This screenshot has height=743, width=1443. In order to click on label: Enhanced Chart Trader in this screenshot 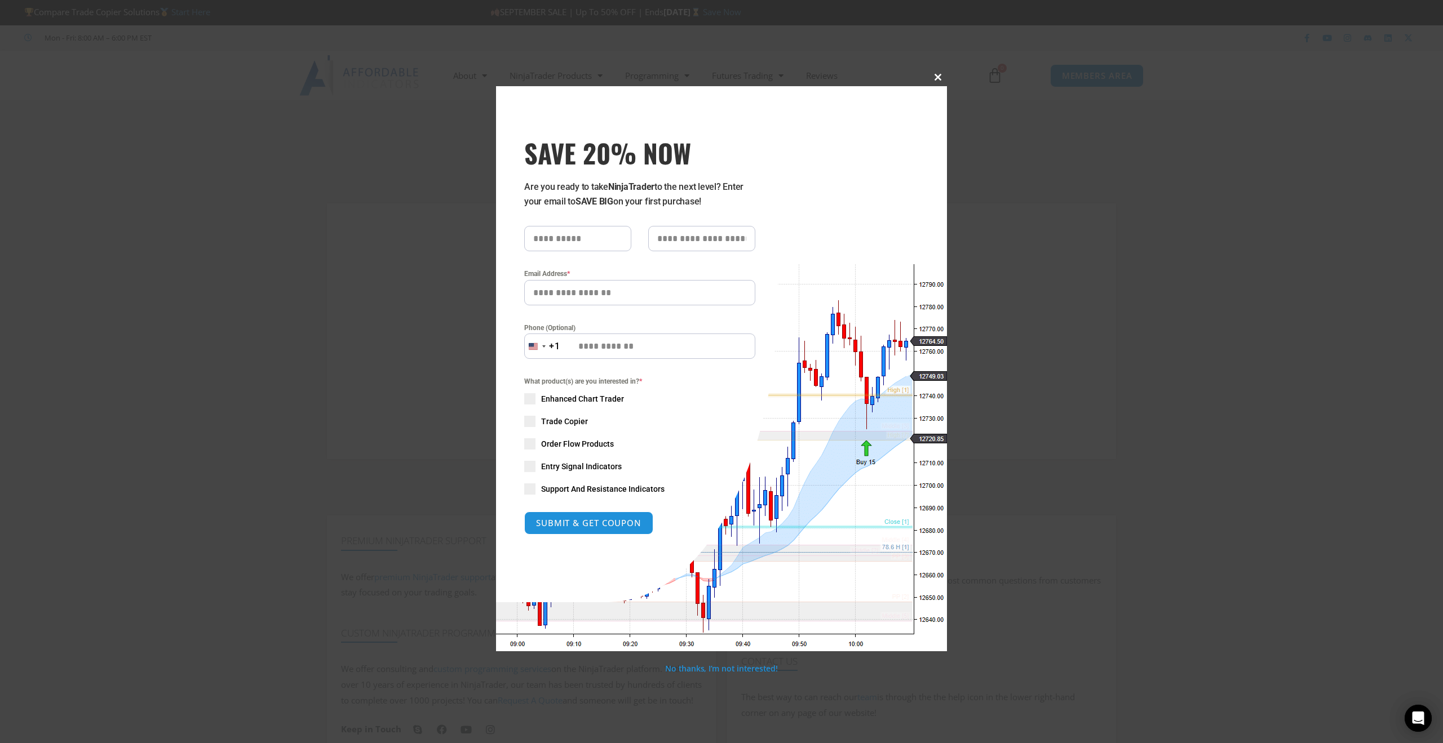, I will do `click(640, 399)`.